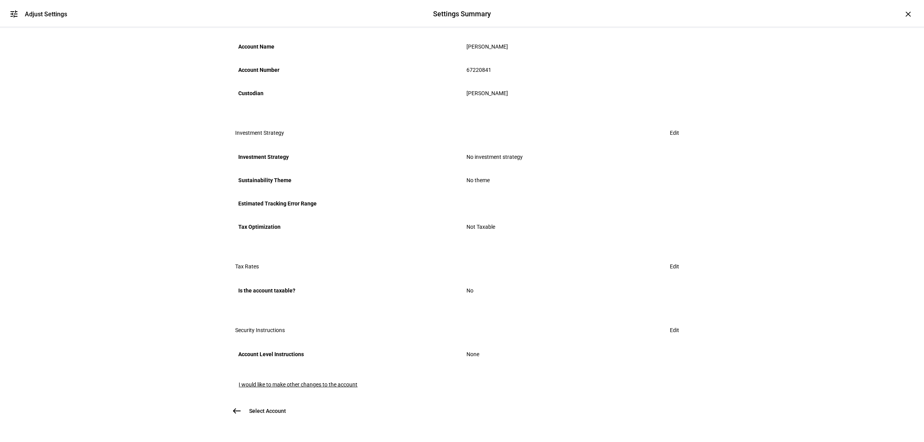  I want to click on div: Estimated Tracking Error Range, so click(348, 203).